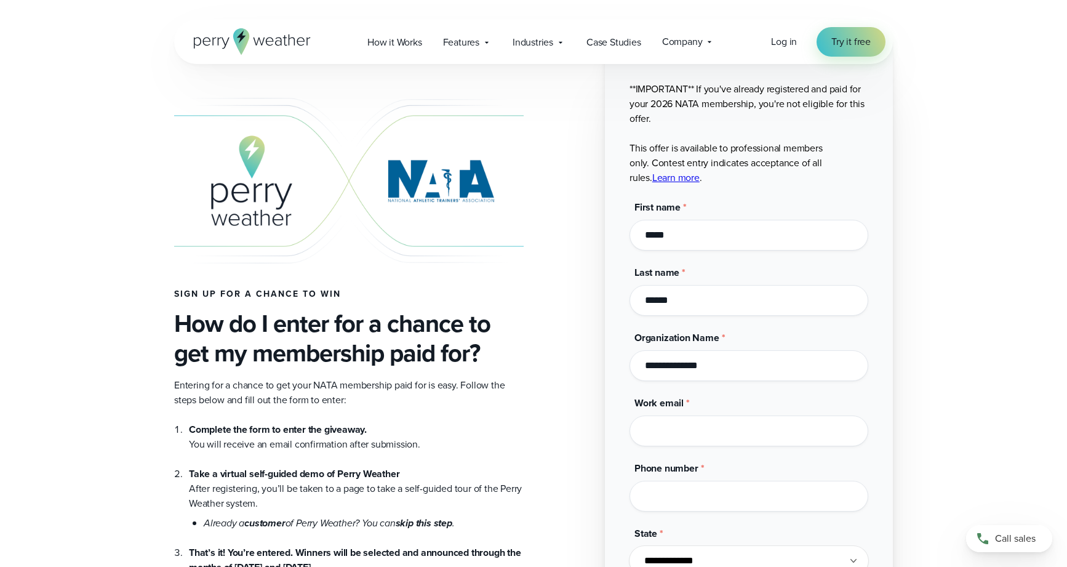 The height and width of the screenshot is (567, 1067). What do you see at coordinates (676, 177) in the screenshot?
I see `a: Learn more` at bounding box center [676, 177].